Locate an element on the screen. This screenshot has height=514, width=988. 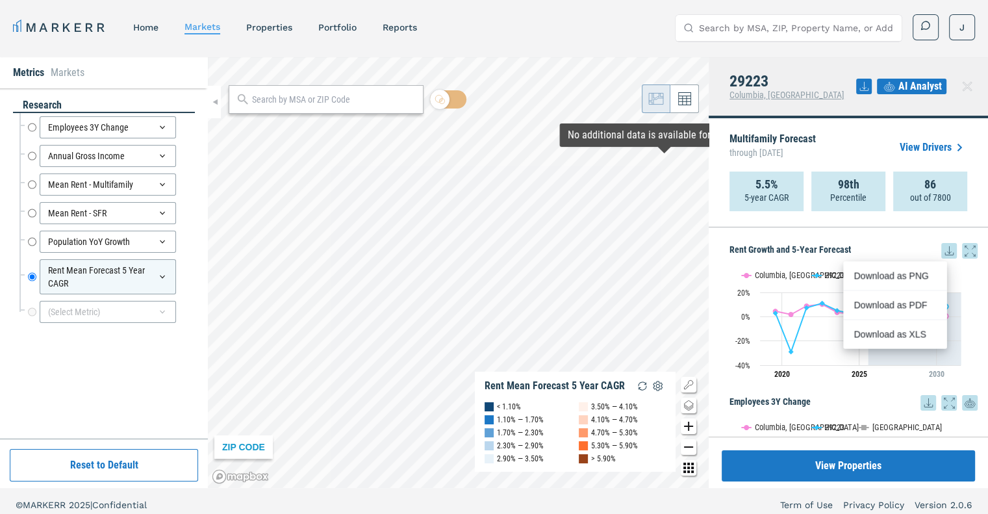
path: Saturday, 29 Jul, 20:00, 5.03. 29223. is located at coordinates (837, 310).